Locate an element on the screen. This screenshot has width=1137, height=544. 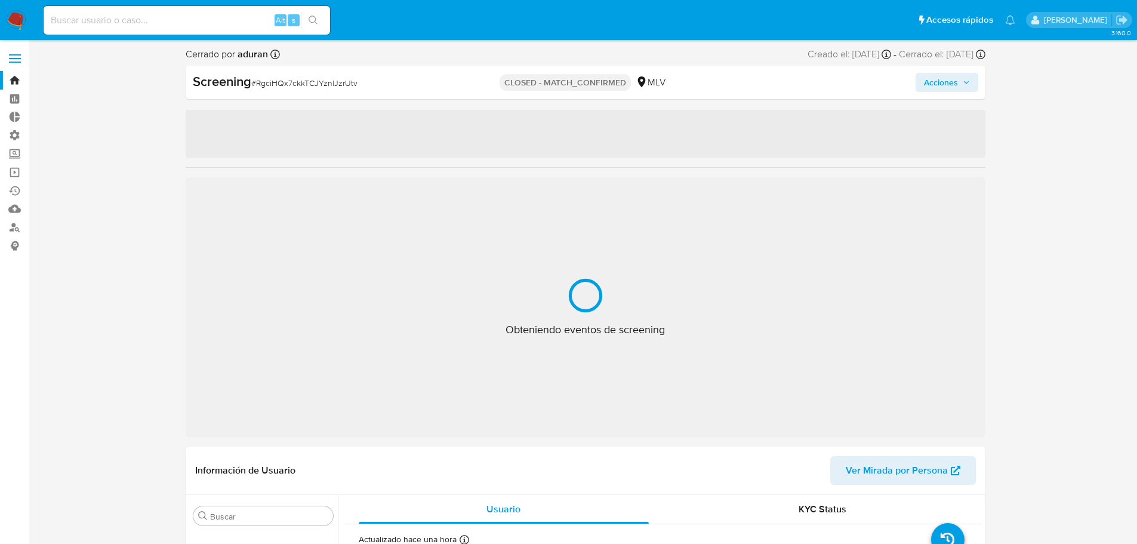
span: Usuario is located at coordinates (503, 509).